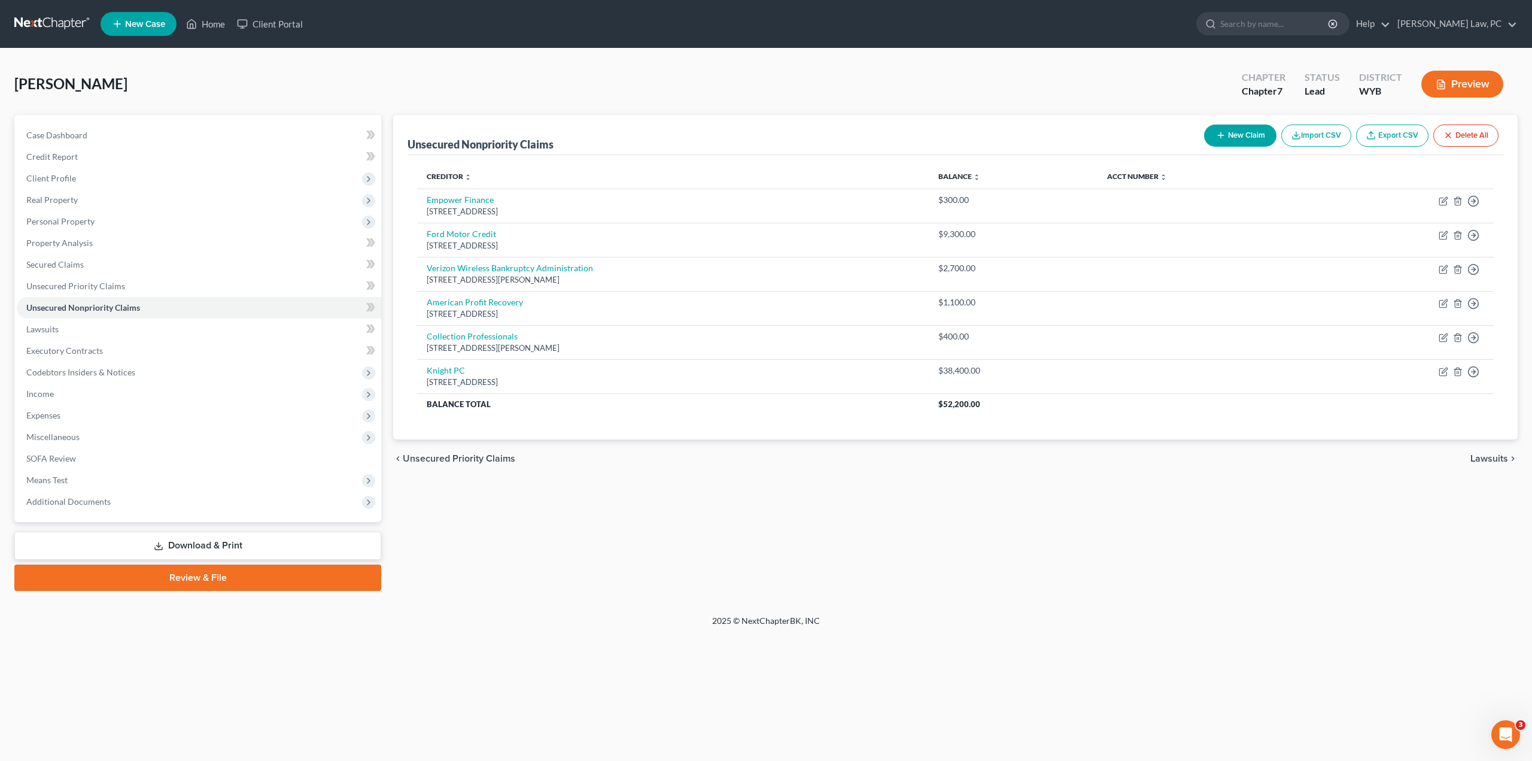 The height and width of the screenshot is (761, 1532). What do you see at coordinates (1013, 268) in the screenshot?
I see `div: $2,700.00` at bounding box center [1013, 268].